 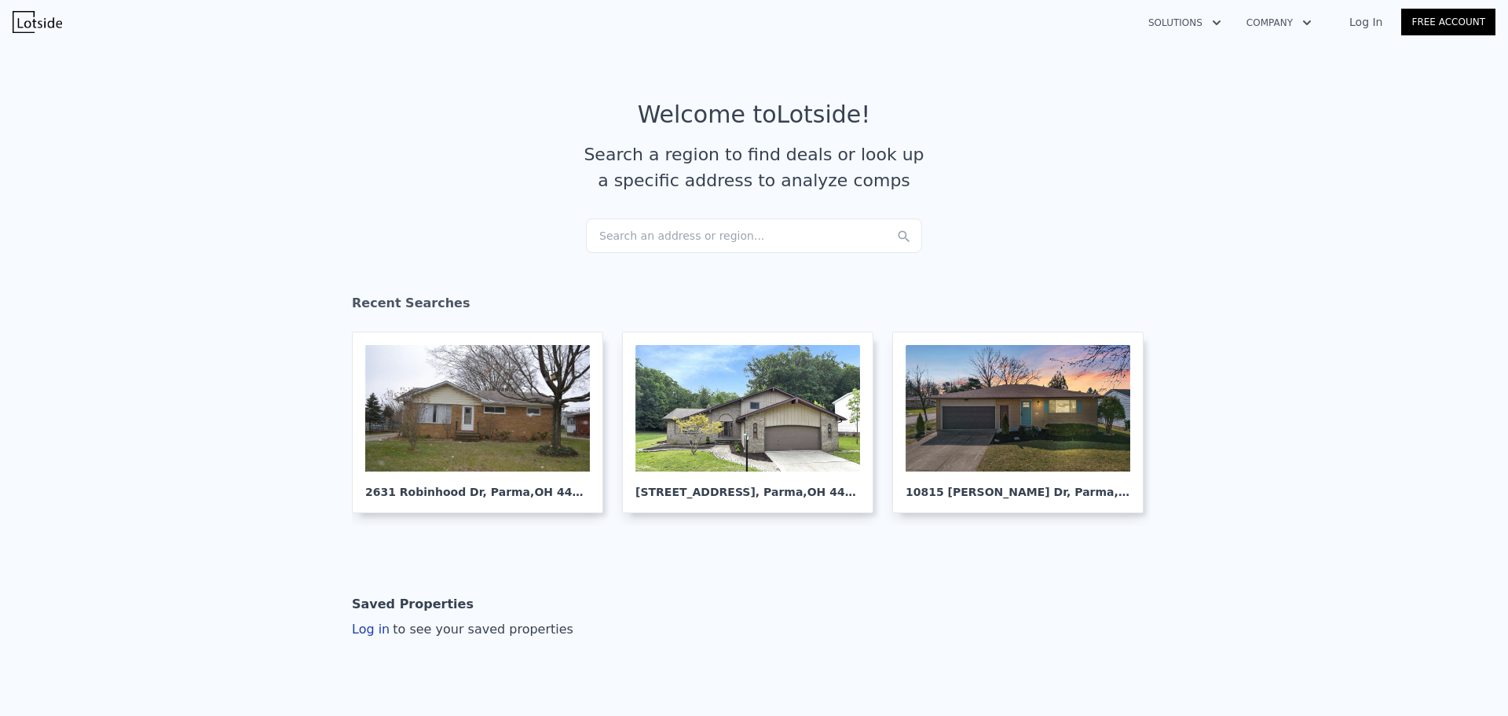 What do you see at coordinates (562, 492) in the screenshot?
I see `span: , OH 44134` at bounding box center [562, 492].